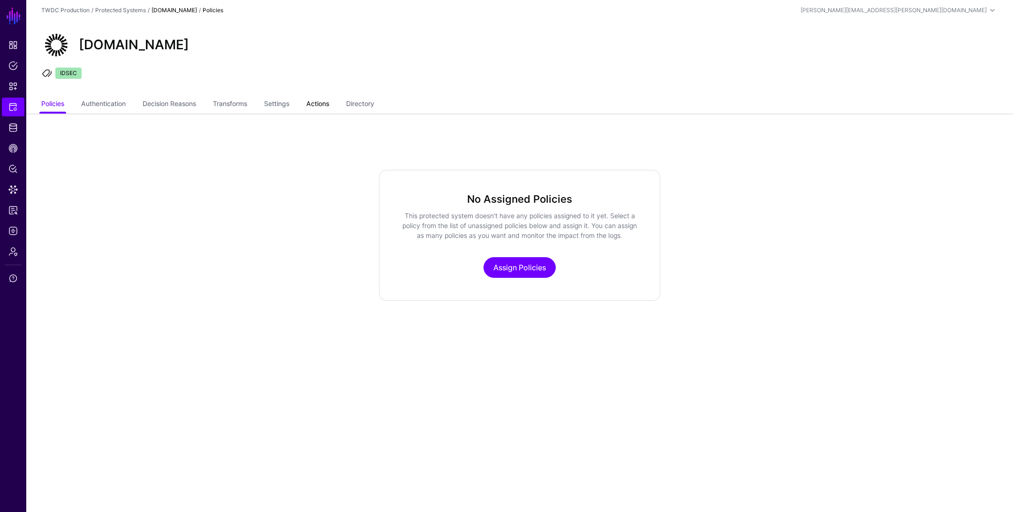 This screenshot has width=1013, height=512. What do you see at coordinates (13, 169) in the screenshot?
I see `a: Policy Lens` at bounding box center [13, 169].